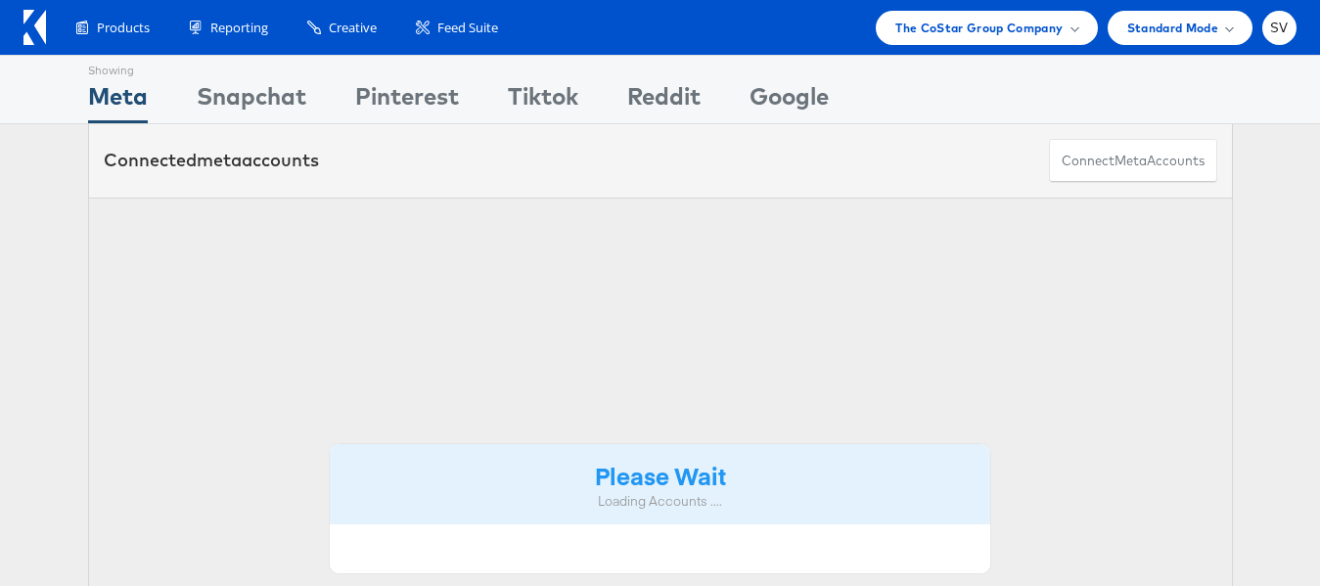 This screenshot has width=1320, height=586. Describe the element at coordinates (543, 101) in the screenshot. I see `div: Tiktok` at that location.